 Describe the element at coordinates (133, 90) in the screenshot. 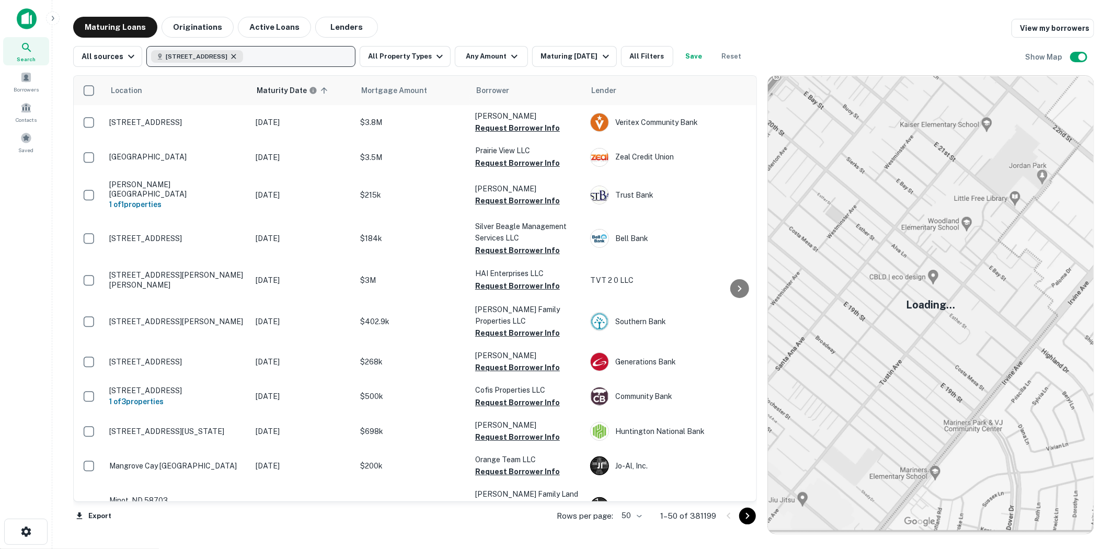

I see `span: Location` at that location.